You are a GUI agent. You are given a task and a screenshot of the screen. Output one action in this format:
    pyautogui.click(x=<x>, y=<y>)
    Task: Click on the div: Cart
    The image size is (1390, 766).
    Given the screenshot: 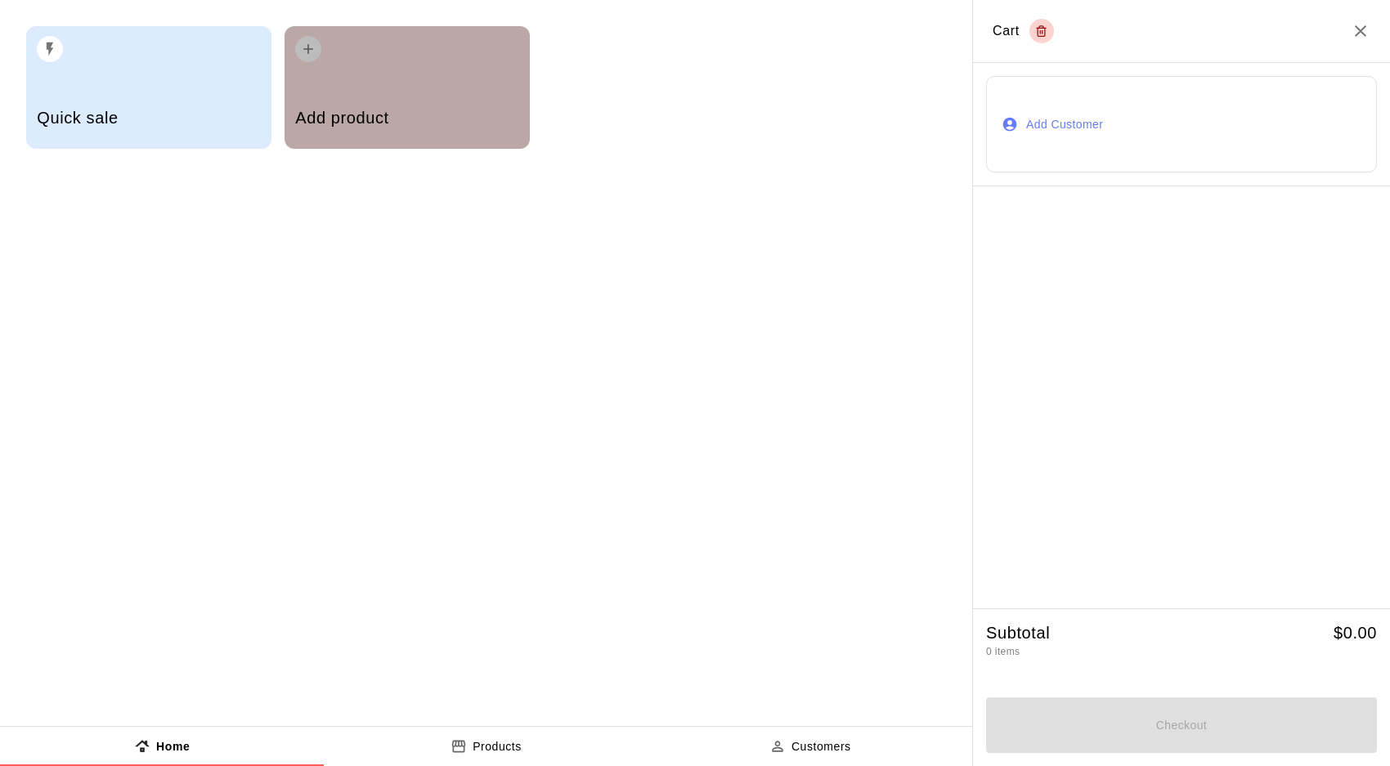 What is the action you would take?
    pyautogui.click(x=1023, y=31)
    